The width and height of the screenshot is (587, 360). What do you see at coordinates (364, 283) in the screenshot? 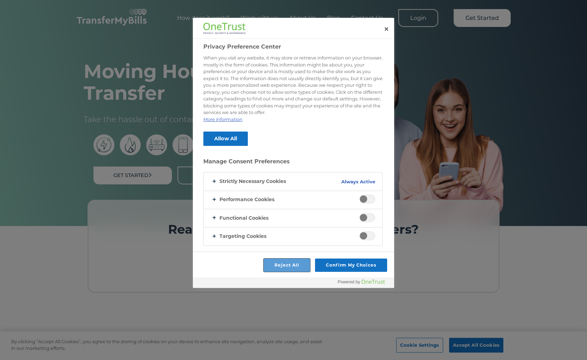
I see `a: Powered by OneTrust Opens in a new Tab` at bounding box center [364, 283].